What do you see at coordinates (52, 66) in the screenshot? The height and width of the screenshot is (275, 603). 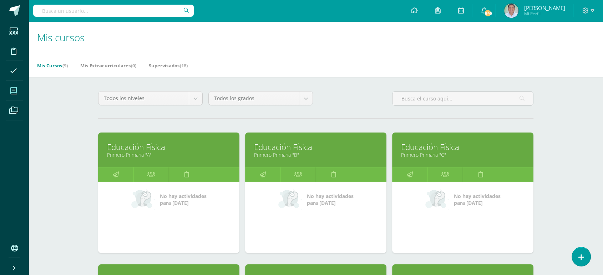 I see `a: Mis Cursos(9)` at bounding box center [52, 66].